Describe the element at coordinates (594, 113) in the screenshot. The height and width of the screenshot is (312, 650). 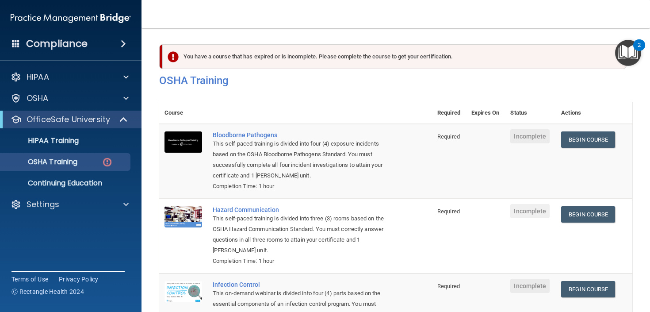
I see `th: Actions` at that location.